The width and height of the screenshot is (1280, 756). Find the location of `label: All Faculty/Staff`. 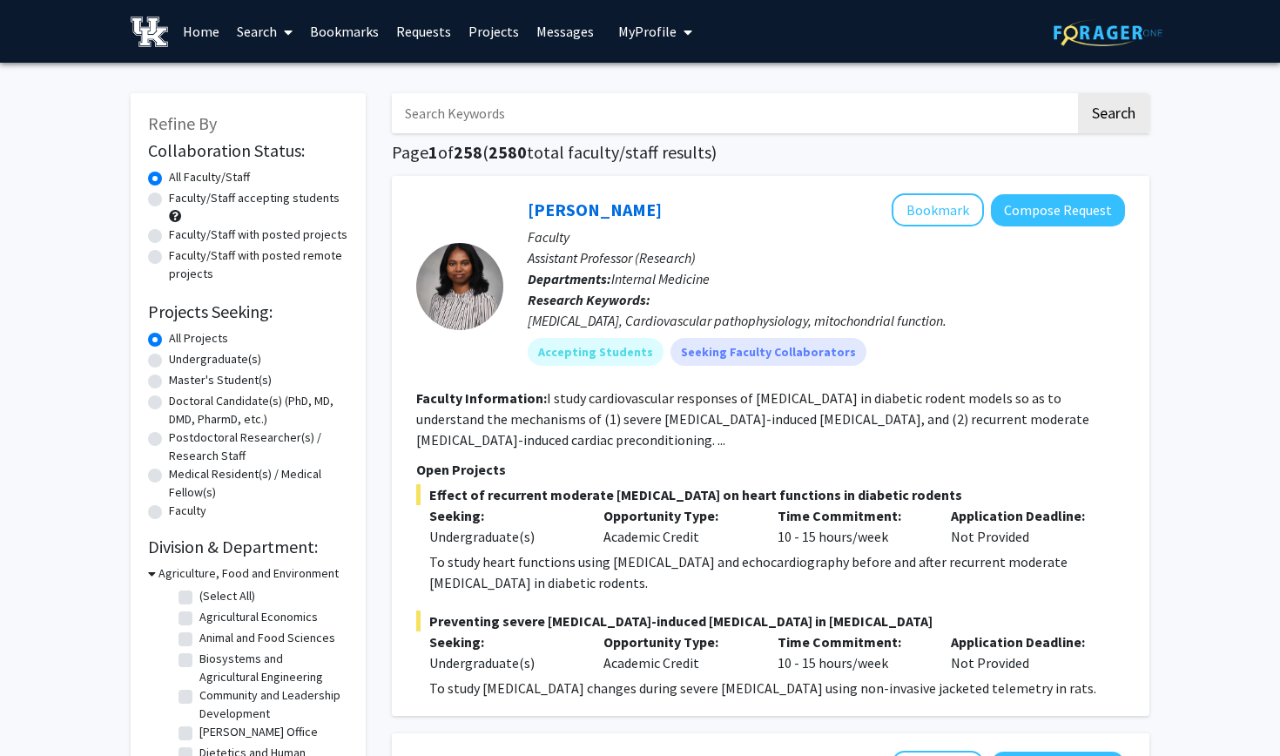

label: All Faculty/Staff is located at coordinates (209, 177).